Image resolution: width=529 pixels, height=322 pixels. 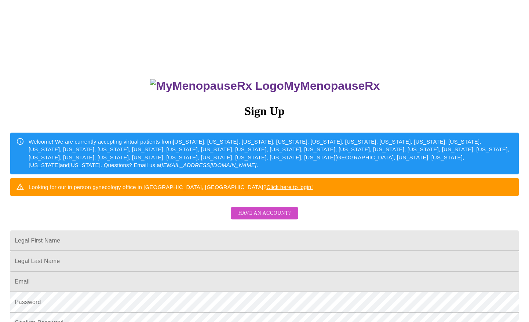 I want to click on h3: MyMenopauseRx, so click(x=265, y=86).